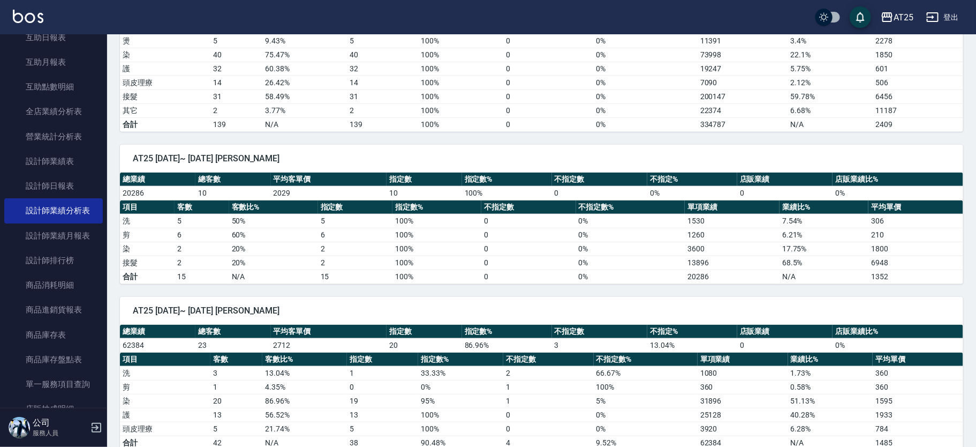 Image resolution: width=976 pixels, height=447 pixels. What do you see at coordinates (274, 276) in the screenshot?
I see `td: N/A` at bounding box center [274, 276].